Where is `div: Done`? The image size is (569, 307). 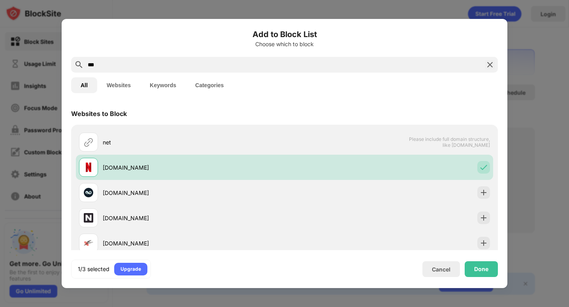 div: Done is located at coordinates (481, 269).